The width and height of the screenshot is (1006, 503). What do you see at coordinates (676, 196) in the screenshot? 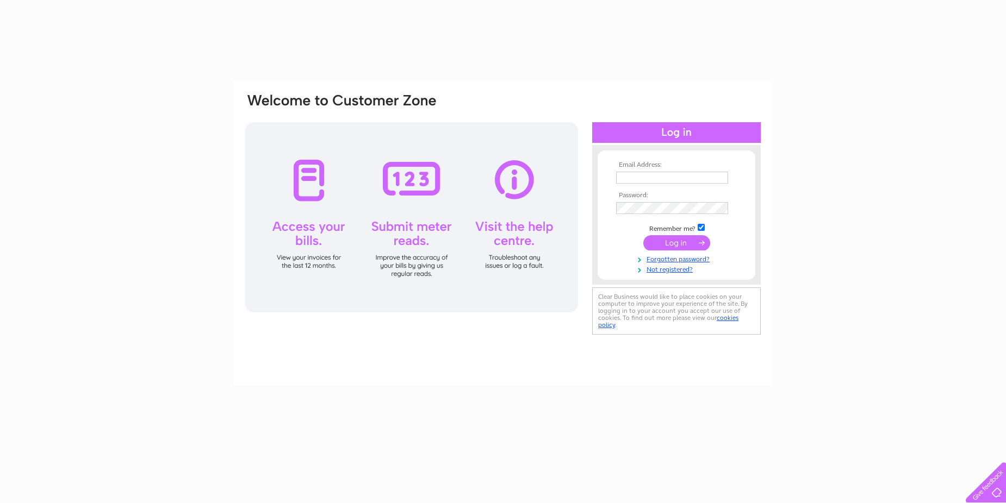
I see `th: Password:` at bounding box center [676, 196].